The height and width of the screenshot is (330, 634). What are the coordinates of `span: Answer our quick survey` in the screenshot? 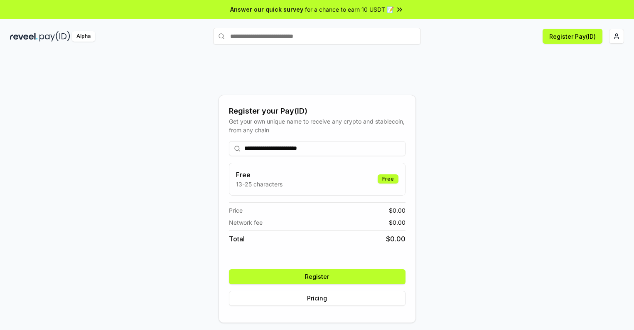 It's located at (267, 9).